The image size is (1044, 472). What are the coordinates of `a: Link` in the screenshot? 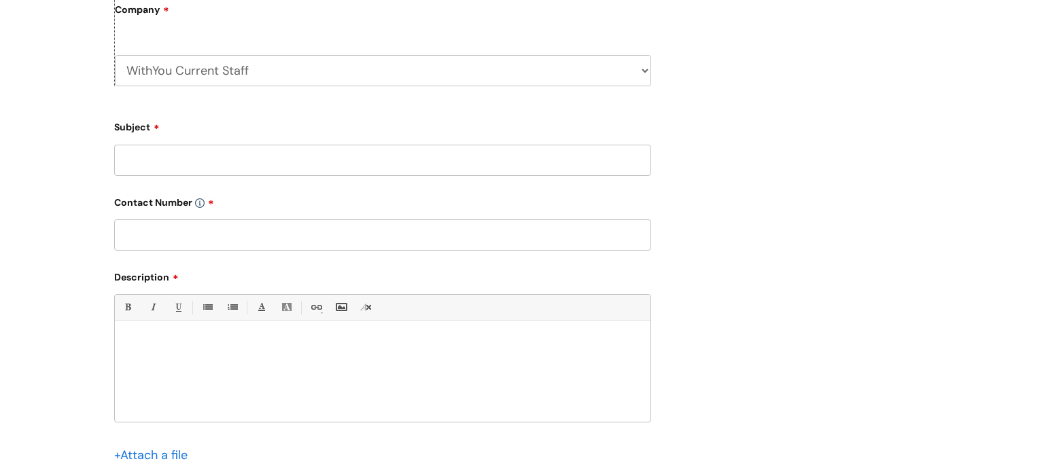 It's located at (315, 307).